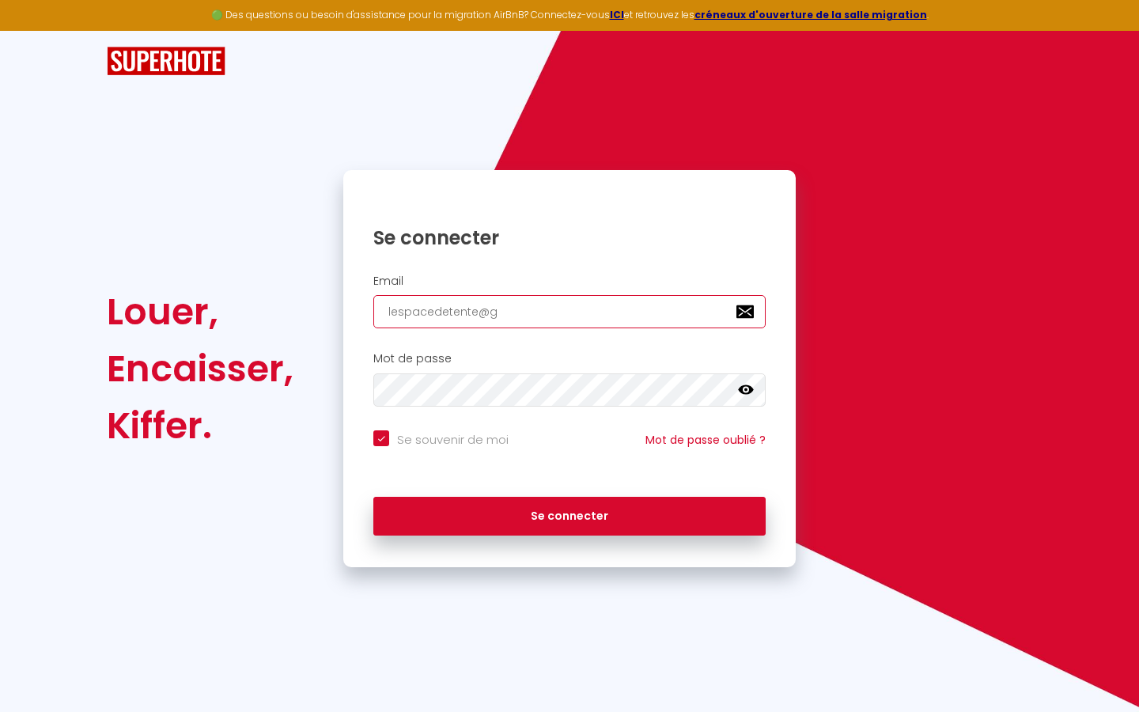 Image resolution: width=1139 pixels, height=712 pixels. Describe the element at coordinates (811, 14) in the screenshot. I see `strong: créneaux d'ouverture de la salle migration` at that location.